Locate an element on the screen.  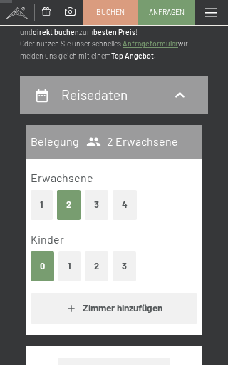
strong: Top Angebot. is located at coordinates (134, 56).